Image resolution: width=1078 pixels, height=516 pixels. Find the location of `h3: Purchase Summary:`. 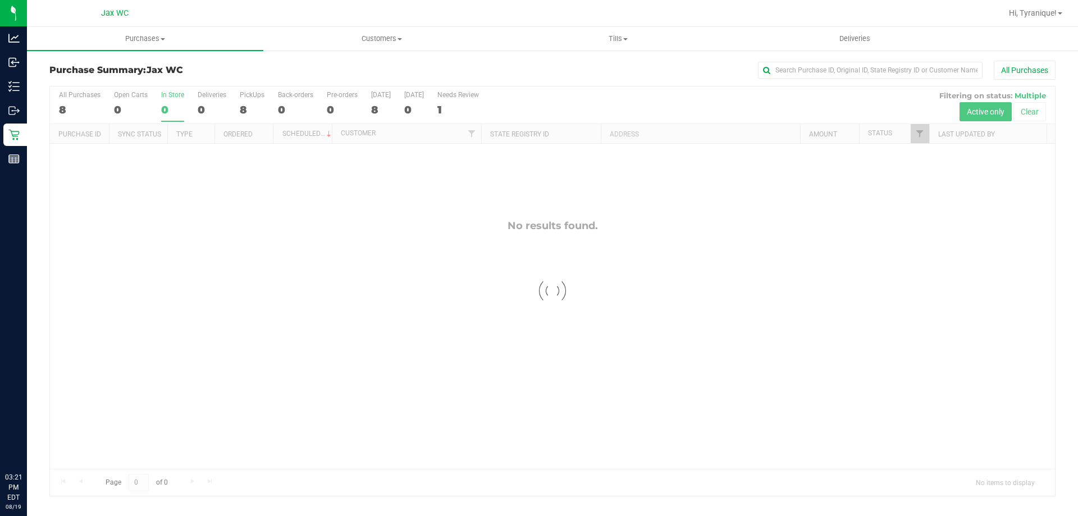

h3: Purchase Summary: is located at coordinates (217, 70).